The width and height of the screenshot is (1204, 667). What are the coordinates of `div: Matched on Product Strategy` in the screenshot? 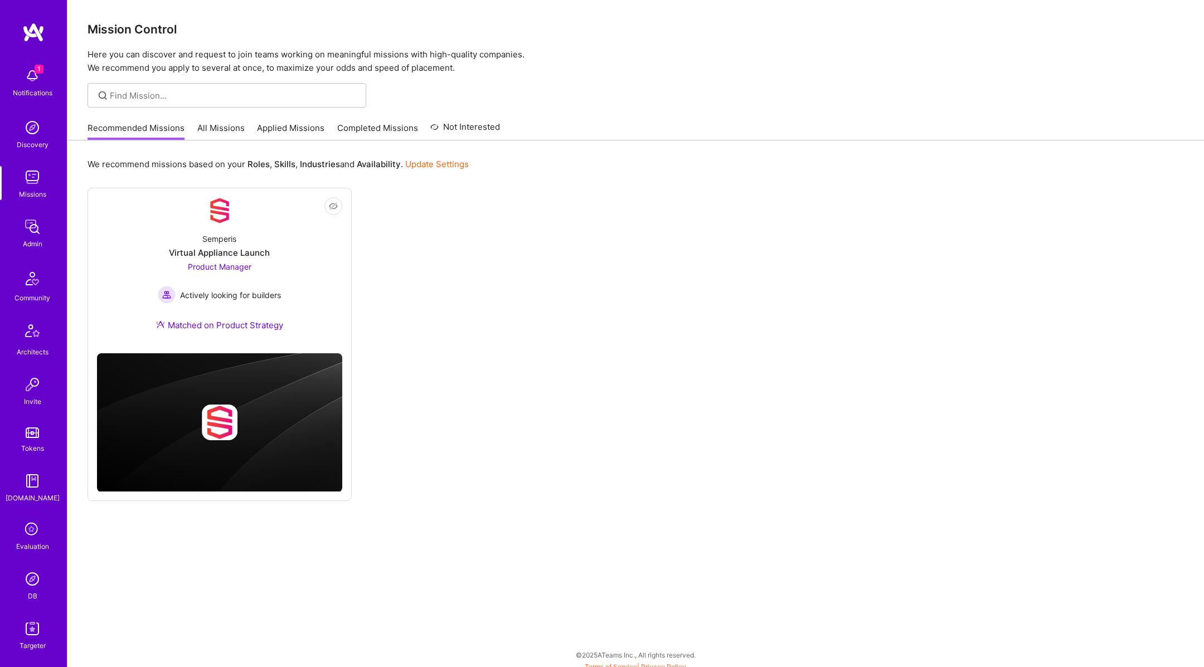 It's located at (220, 325).